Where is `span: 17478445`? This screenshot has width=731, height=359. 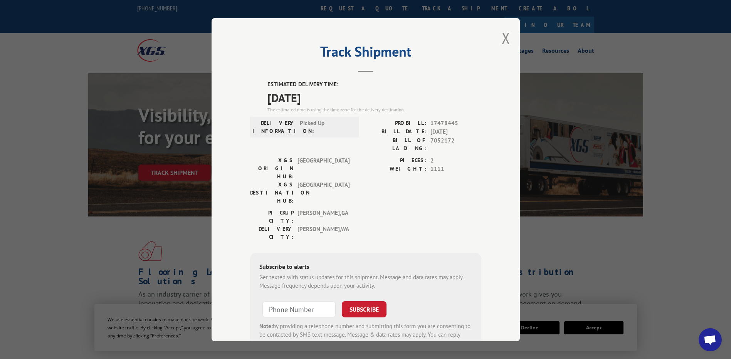 span: 17478445 is located at coordinates (456, 123).